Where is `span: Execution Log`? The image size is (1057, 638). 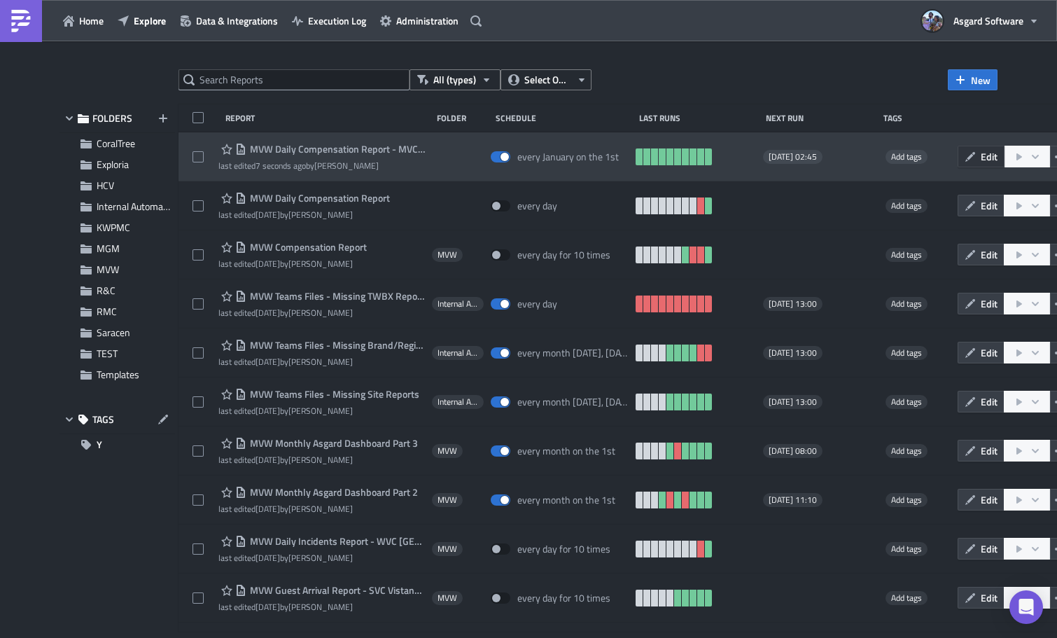
span: Execution Log is located at coordinates (337, 20).